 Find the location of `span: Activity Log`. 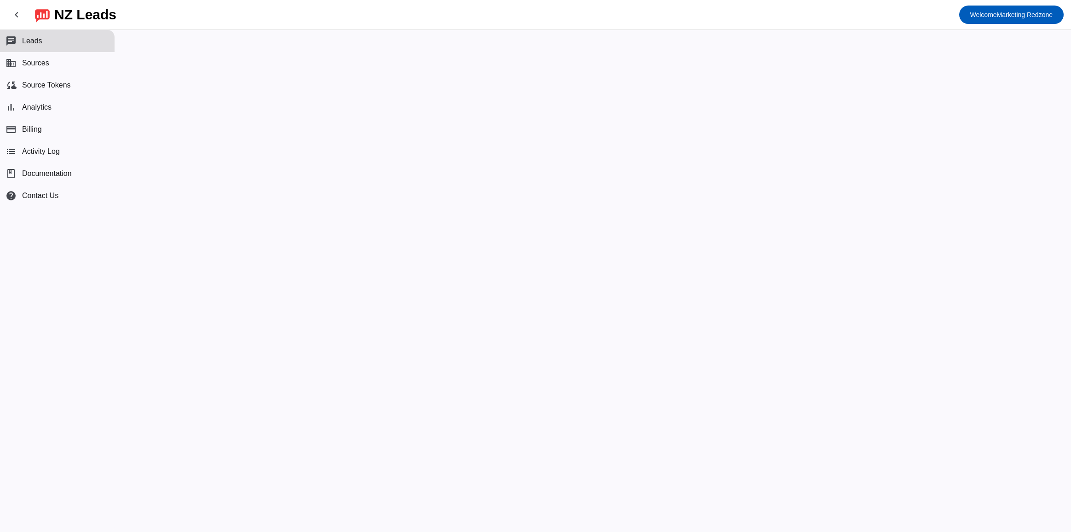

span: Activity Log is located at coordinates (41, 151).